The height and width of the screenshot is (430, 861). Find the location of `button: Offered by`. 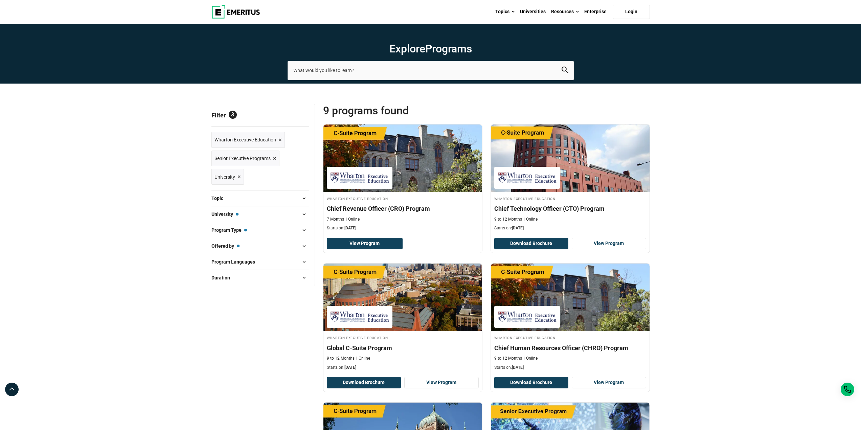

button: Offered by is located at coordinates (260, 246).